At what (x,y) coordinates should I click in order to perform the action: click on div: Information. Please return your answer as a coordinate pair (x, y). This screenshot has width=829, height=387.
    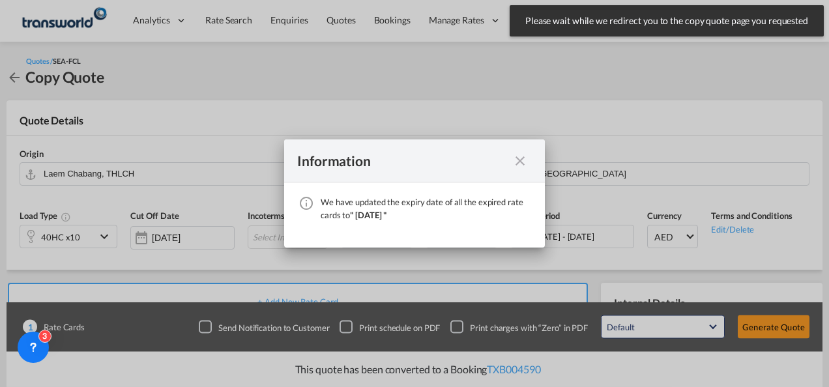
    Looking at the image, I should click on (403, 160).